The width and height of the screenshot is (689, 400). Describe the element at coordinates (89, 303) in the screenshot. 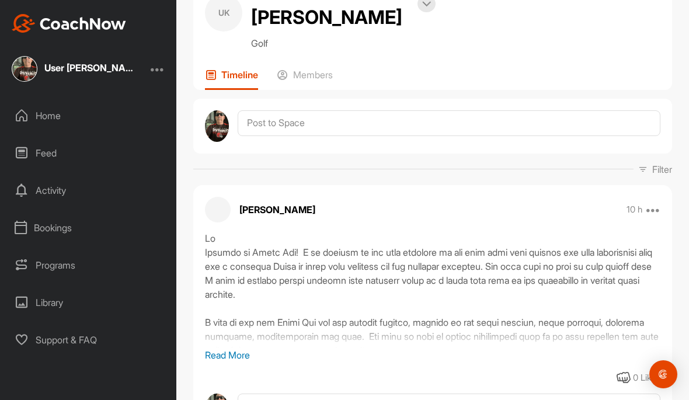

I see `div: Library` at that location.